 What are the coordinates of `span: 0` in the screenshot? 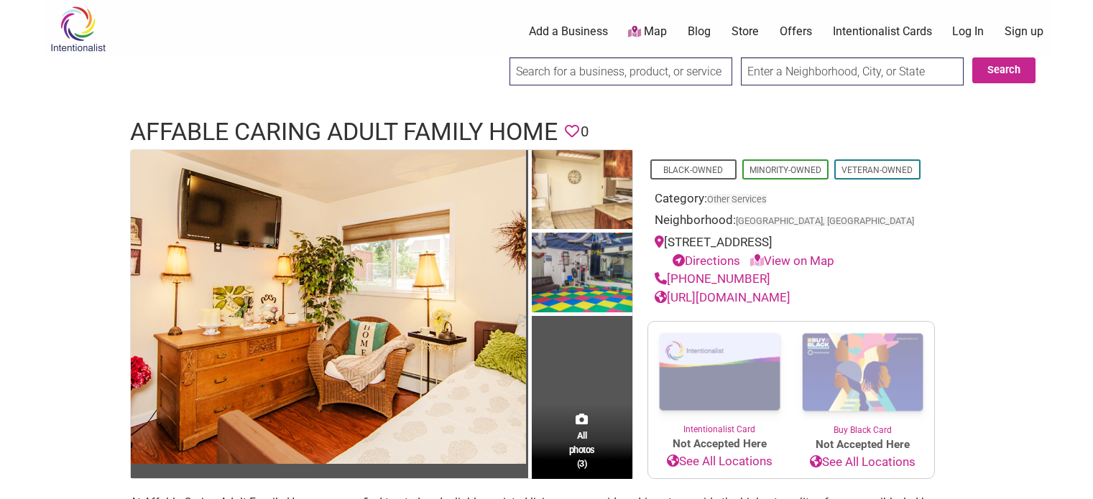 It's located at (584, 132).